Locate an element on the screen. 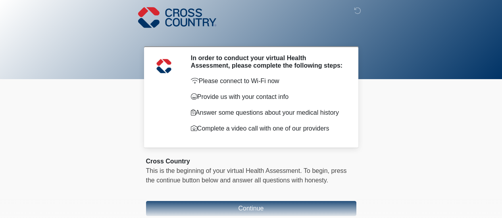 The width and height of the screenshot is (502, 218). p: Answer some questions about your medical history is located at coordinates (267, 113).